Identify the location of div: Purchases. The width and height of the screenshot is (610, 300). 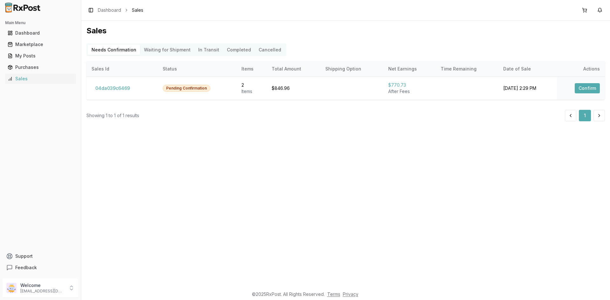
(40, 67).